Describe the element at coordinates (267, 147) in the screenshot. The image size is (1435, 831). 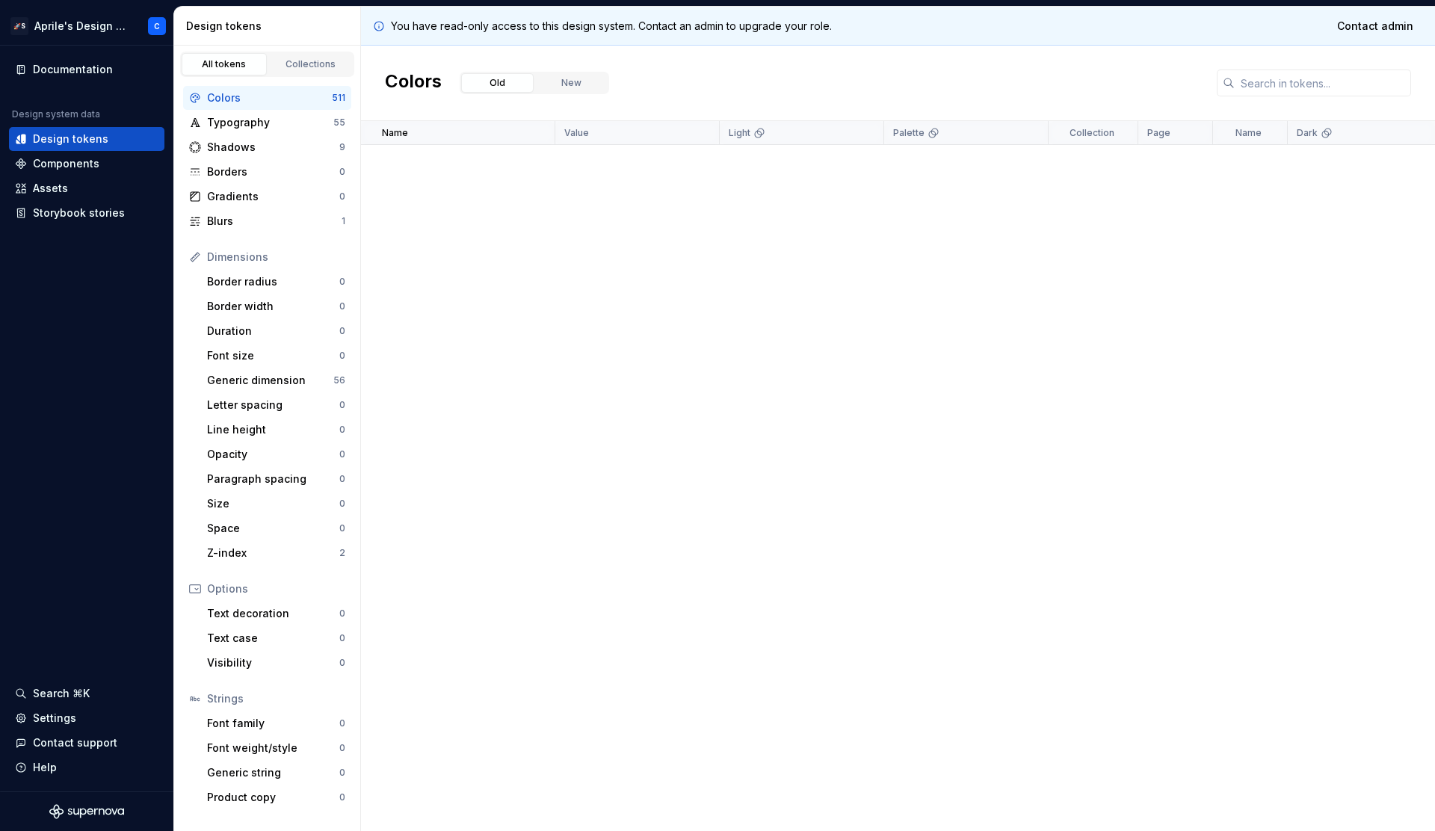
I see `a: Shadows9` at that location.